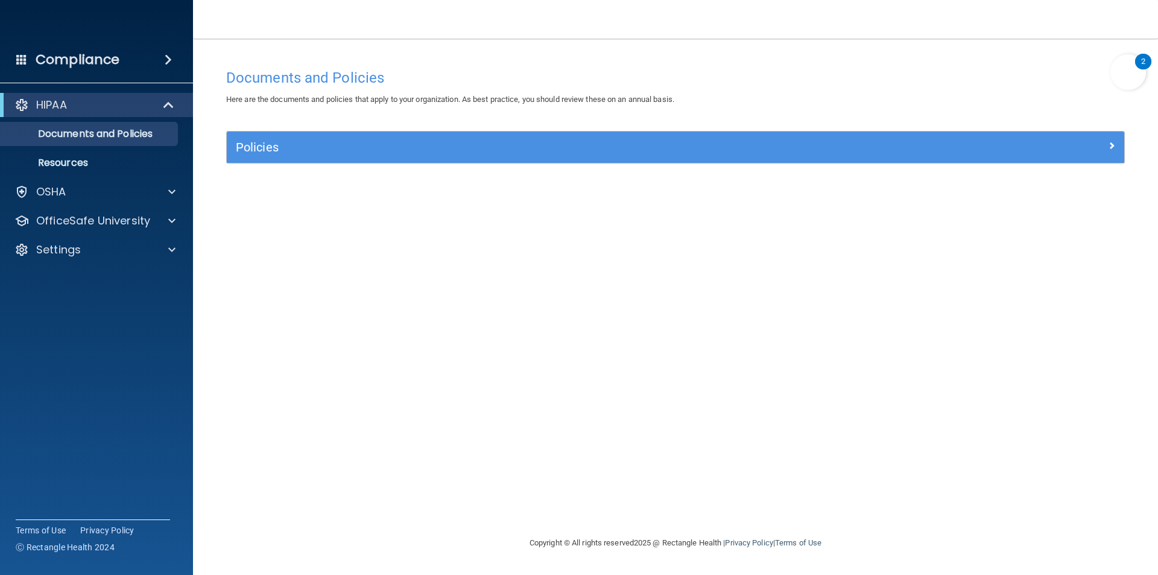 The width and height of the screenshot is (1158, 575). I want to click on p: HIPAA, so click(51, 105).